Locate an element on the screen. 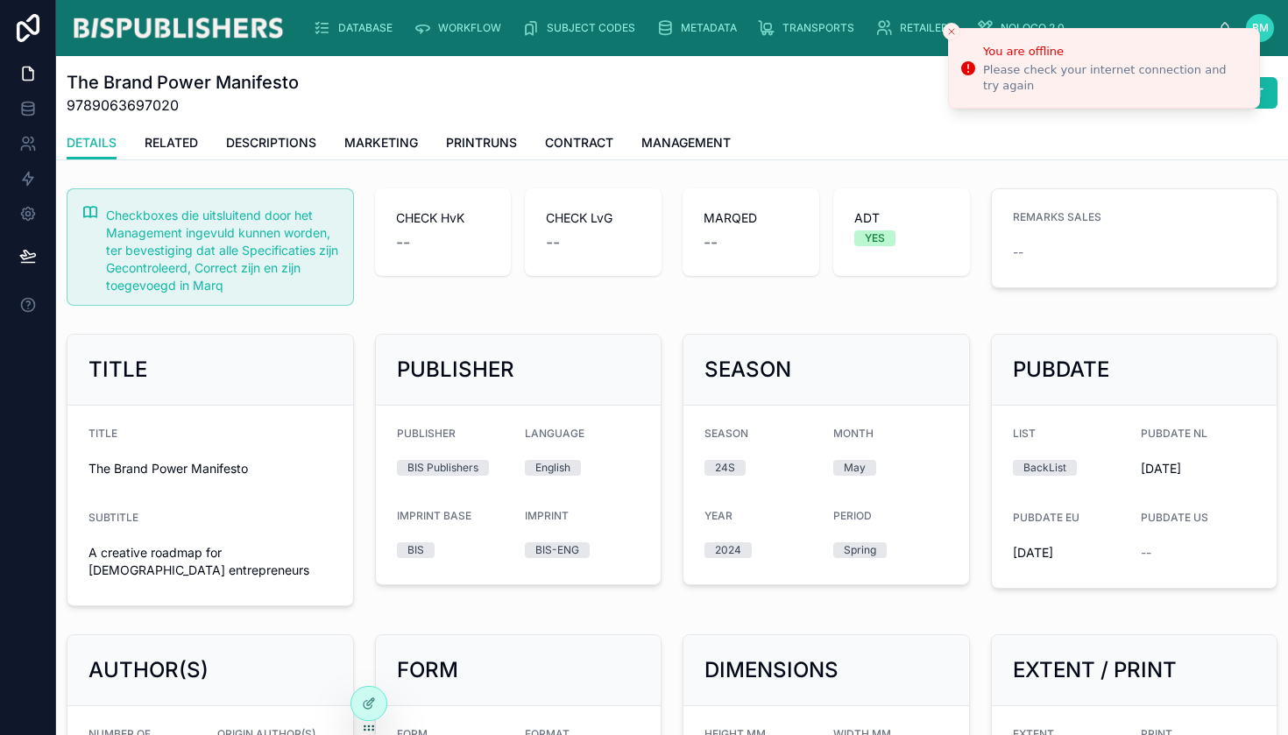 This screenshot has width=1288, height=735. span: 9789063697020 is located at coordinates (182, 105).